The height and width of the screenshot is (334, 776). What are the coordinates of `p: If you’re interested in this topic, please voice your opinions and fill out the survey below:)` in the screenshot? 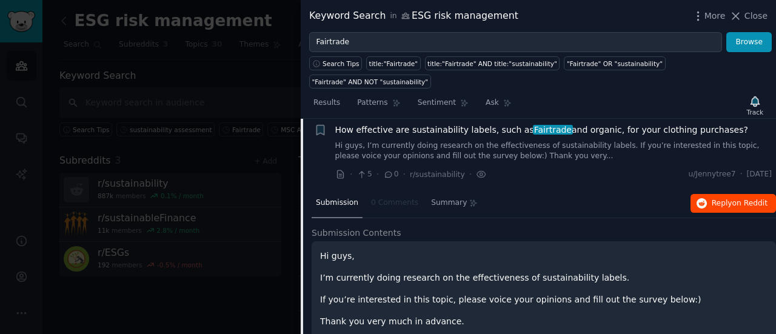 It's located at (544, 299).